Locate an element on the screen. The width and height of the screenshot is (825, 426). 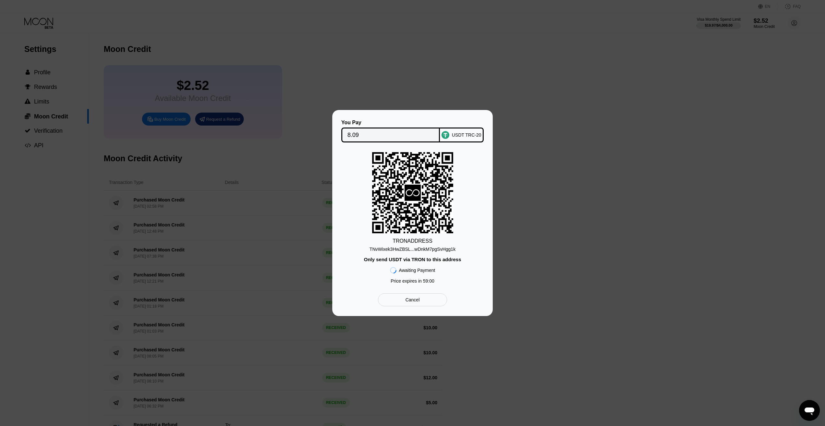
div: Awaiting Payment is located at coordinates (417, 270).